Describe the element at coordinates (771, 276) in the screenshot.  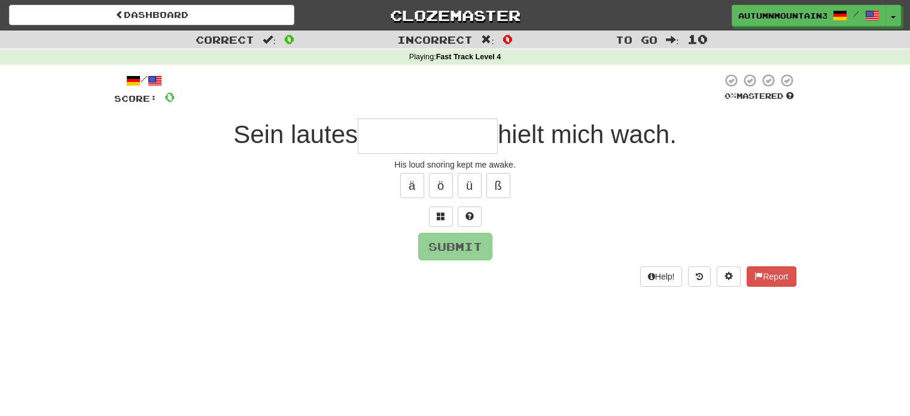
I see `button: Report` at that location.